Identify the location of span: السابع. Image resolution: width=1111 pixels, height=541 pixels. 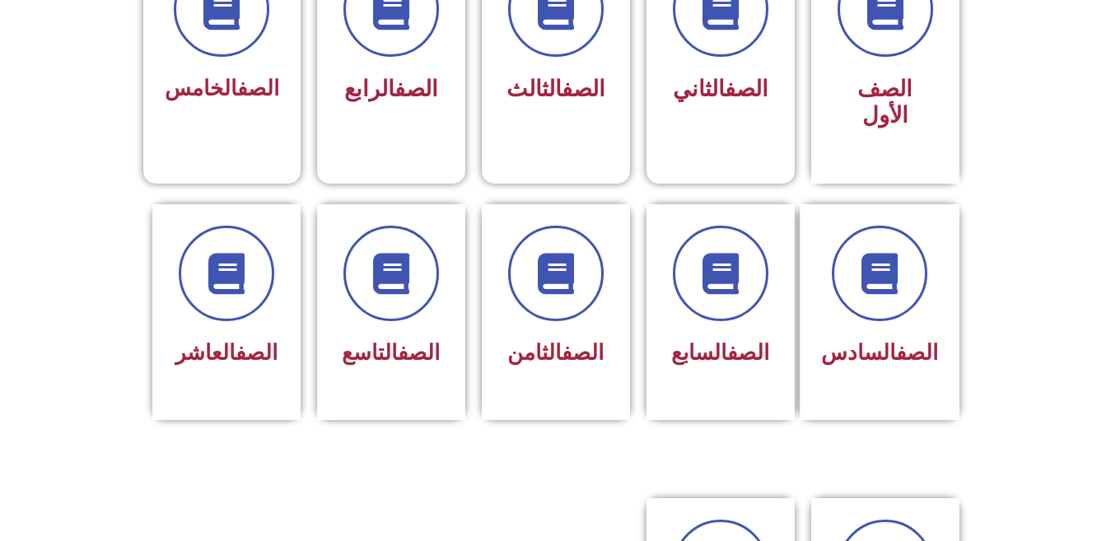
(720, 353).